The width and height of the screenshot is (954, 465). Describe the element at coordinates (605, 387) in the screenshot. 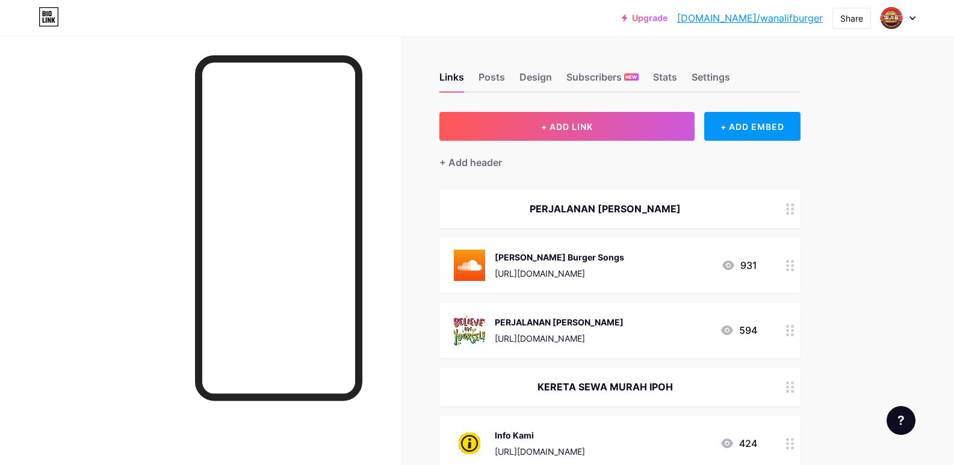

I see `div: KERETA SEWA MURAH IPOH` at that location.